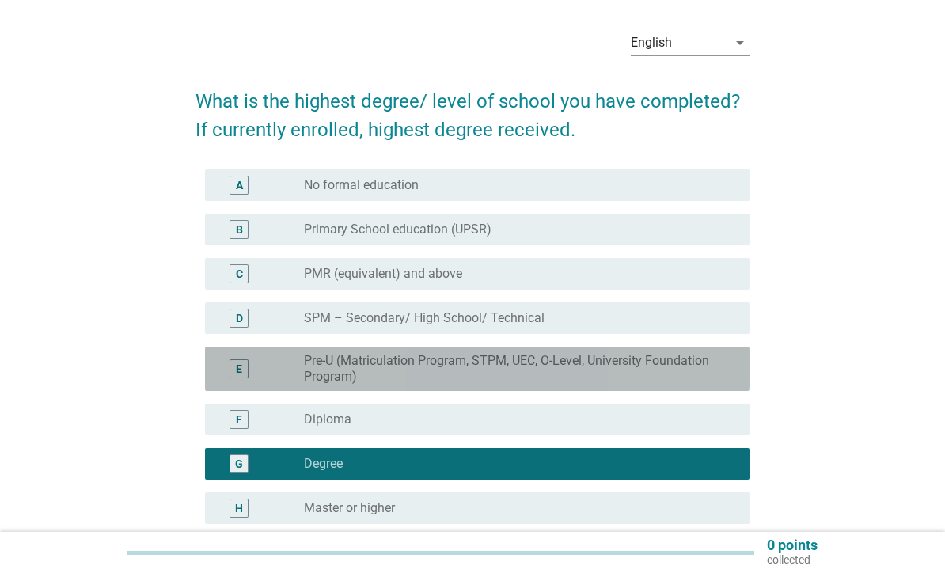  What do you see at coordinates (792, 545) in the screenshot?
I see `p: 0 points` at bounding box center [792, 545].